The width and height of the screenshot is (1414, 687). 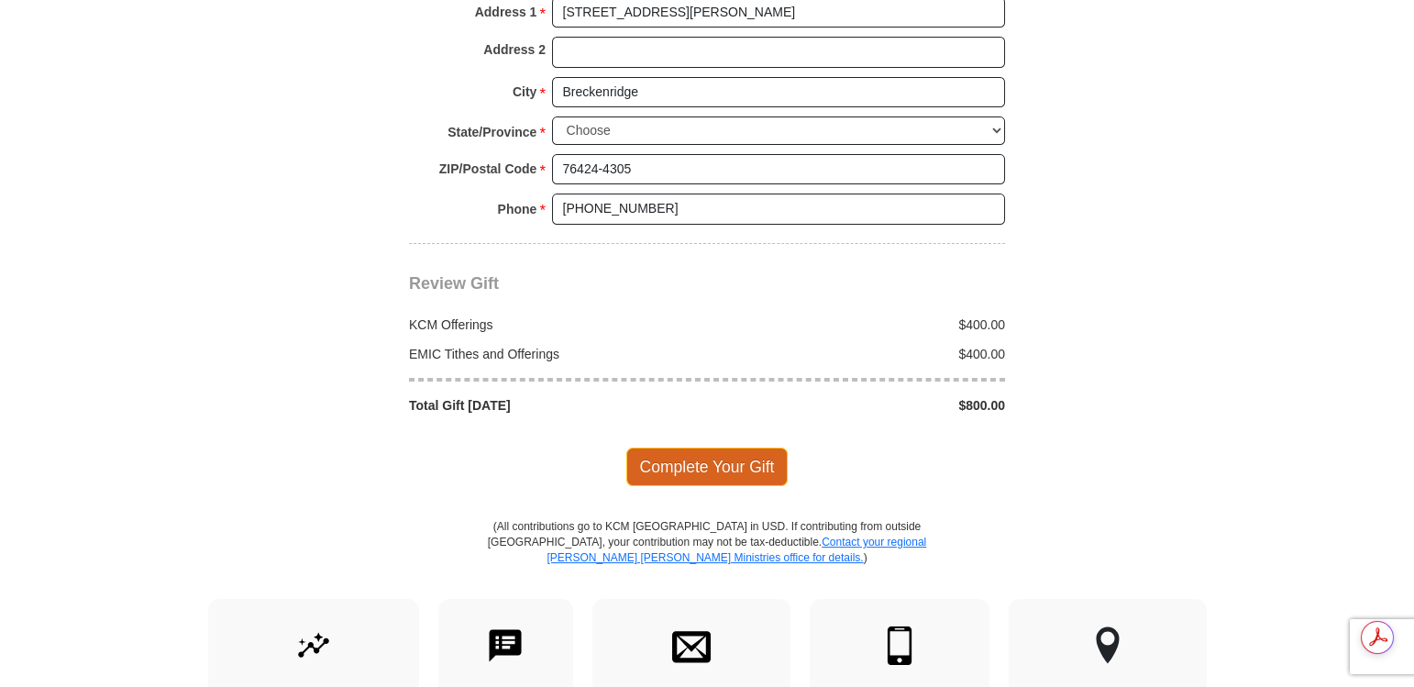 What do you see at coordinates (692, 646) in the screenshot?
I see `img: envelope.svg` at bounding box center [692, 646].